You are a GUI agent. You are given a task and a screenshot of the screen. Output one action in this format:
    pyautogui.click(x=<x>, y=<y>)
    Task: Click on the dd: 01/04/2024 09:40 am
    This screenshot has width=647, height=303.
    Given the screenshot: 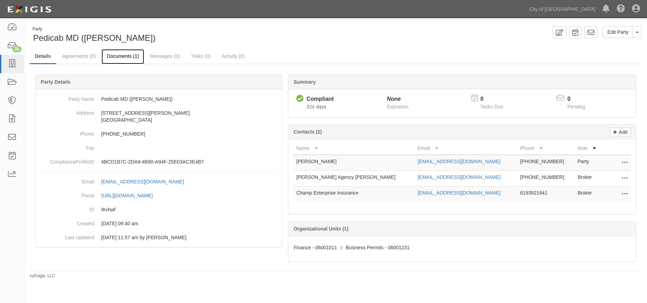 What is the action you would take?
    pyautogui.click(x=159, y=224)
    